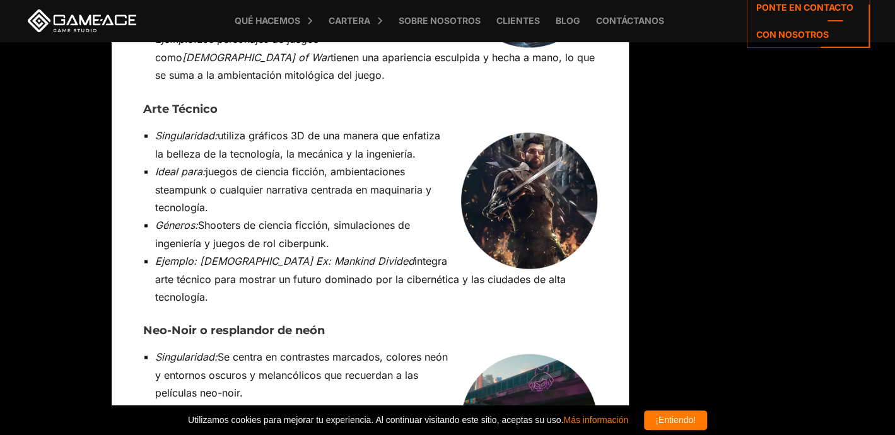  I want to click on font: Sobre nosotros, so click(440, 20).